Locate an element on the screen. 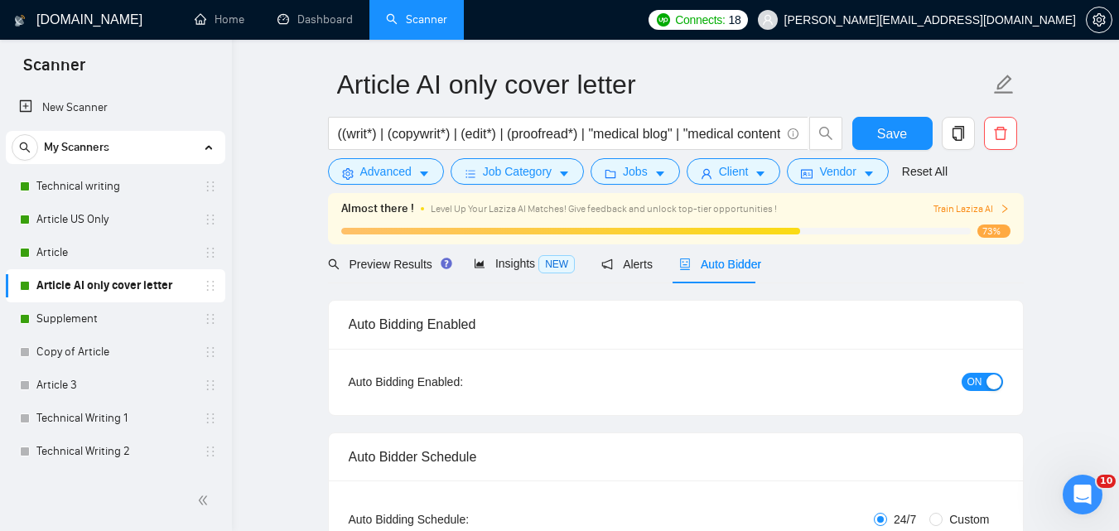 Image resolution: width=1119 pixels, height=531 pixels. span: Level Up Your Laziza AI Matches! Give feedback and unlock top-tier opportunities ! is located at coordinates (604, 209).